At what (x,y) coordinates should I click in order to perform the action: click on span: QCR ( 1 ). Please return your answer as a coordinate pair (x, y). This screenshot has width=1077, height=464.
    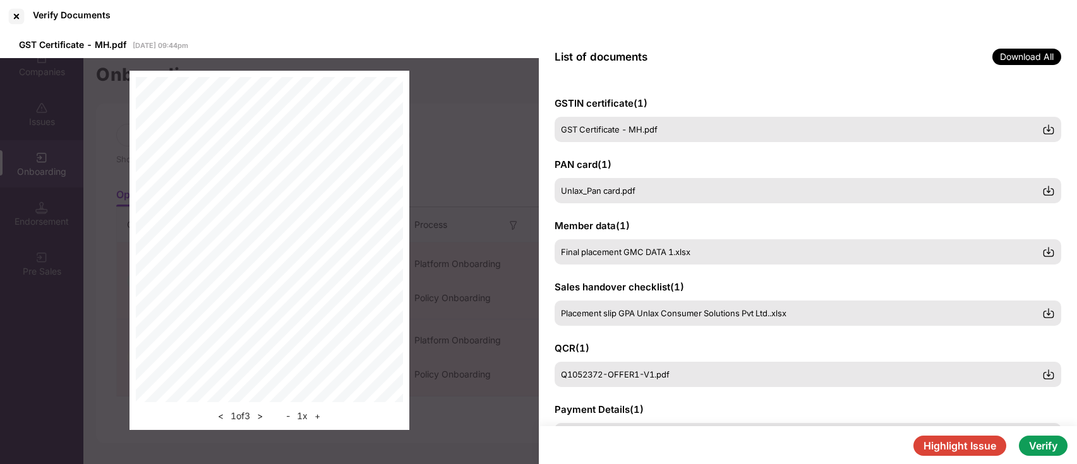
    Looking at the image, I should click on (572, 348).